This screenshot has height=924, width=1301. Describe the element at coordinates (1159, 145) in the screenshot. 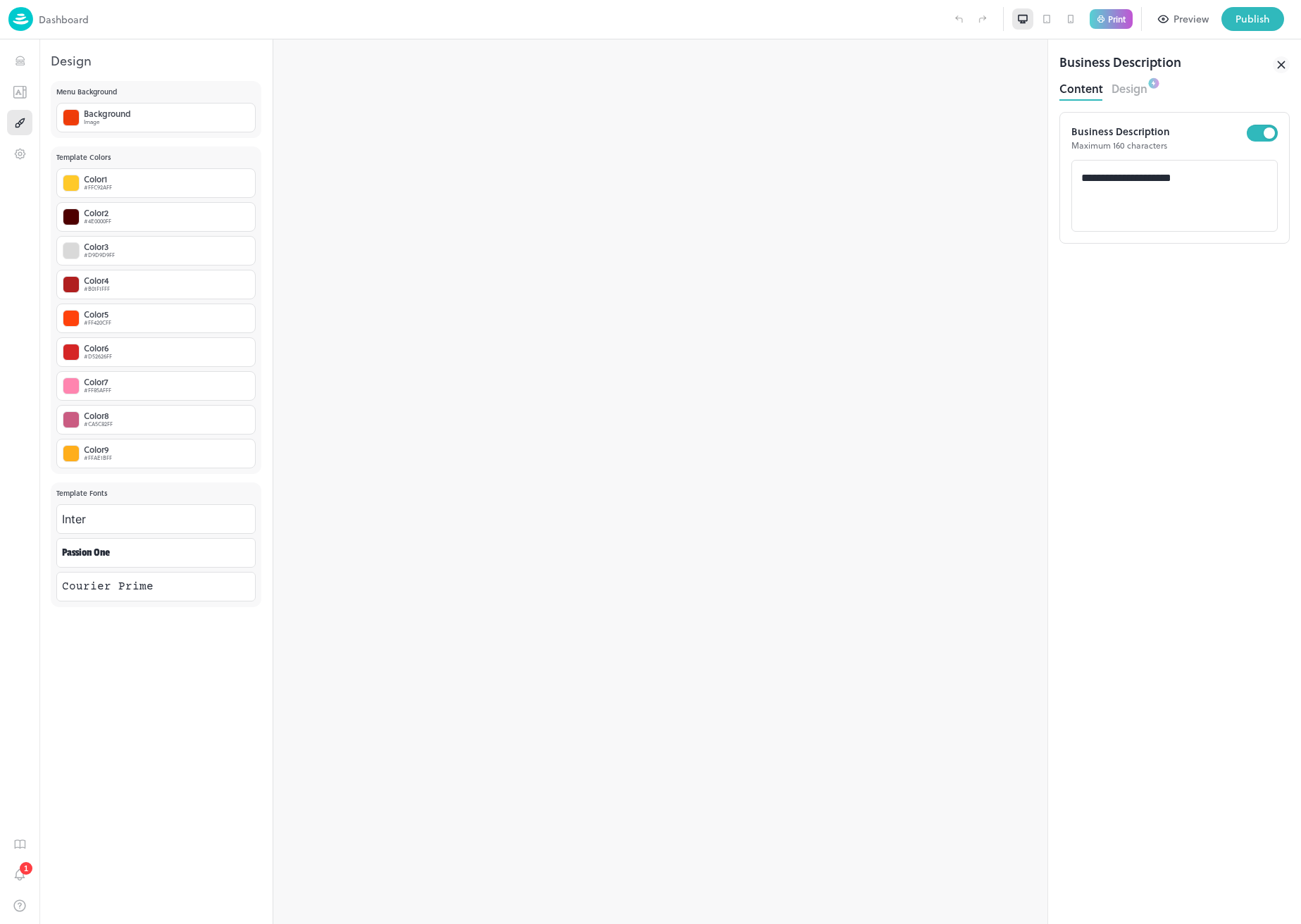

I see `p: Maximum 160 characters` at that location.